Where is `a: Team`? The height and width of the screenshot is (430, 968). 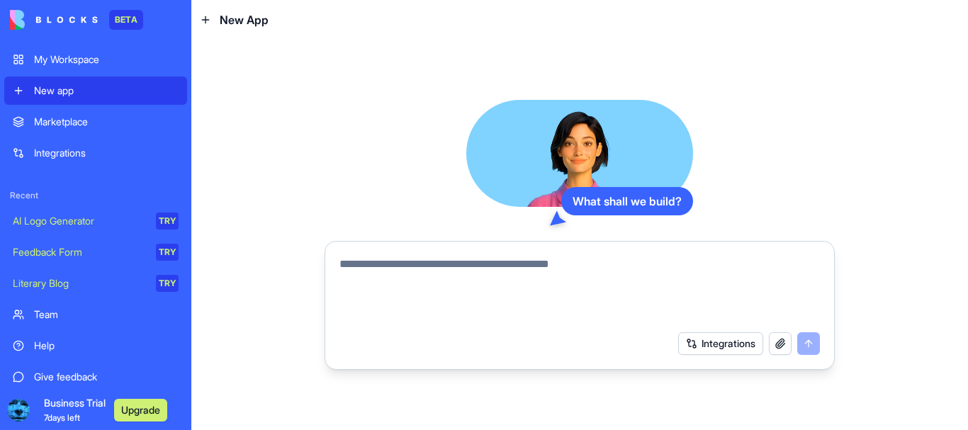
a: Team is located at coordinates (96, 315).